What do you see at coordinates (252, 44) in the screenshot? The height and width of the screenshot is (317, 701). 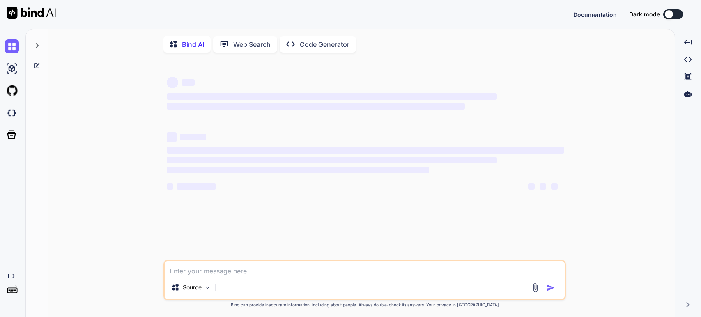 I see `p: Web Search` at bounding box center [252, 44].